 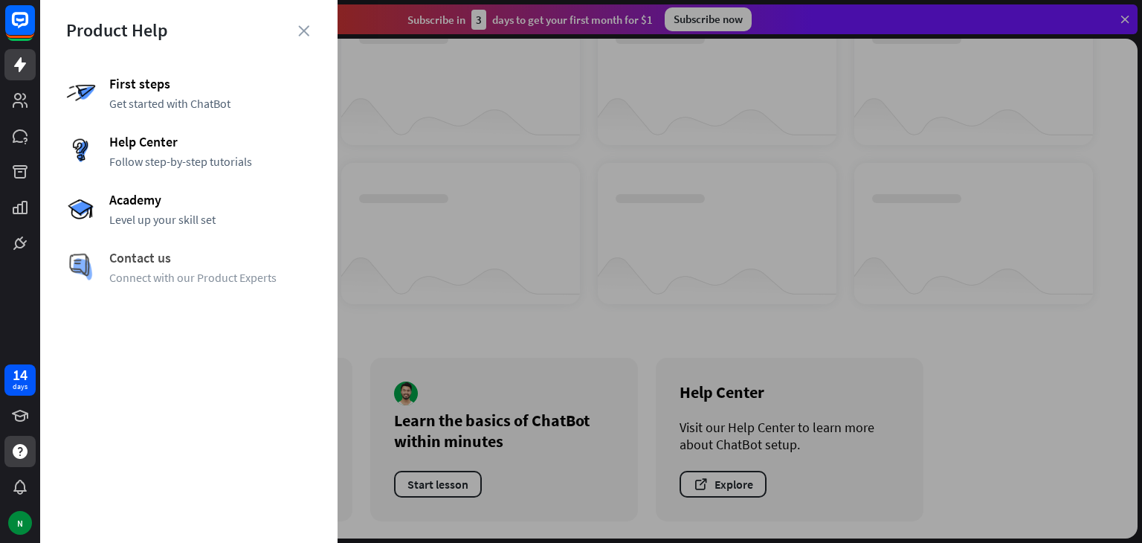 What do you see at coordinates (34, 28) in the screenshot?
I see `button: Open LiveChat chat widget` at bounding box center [34, 28].